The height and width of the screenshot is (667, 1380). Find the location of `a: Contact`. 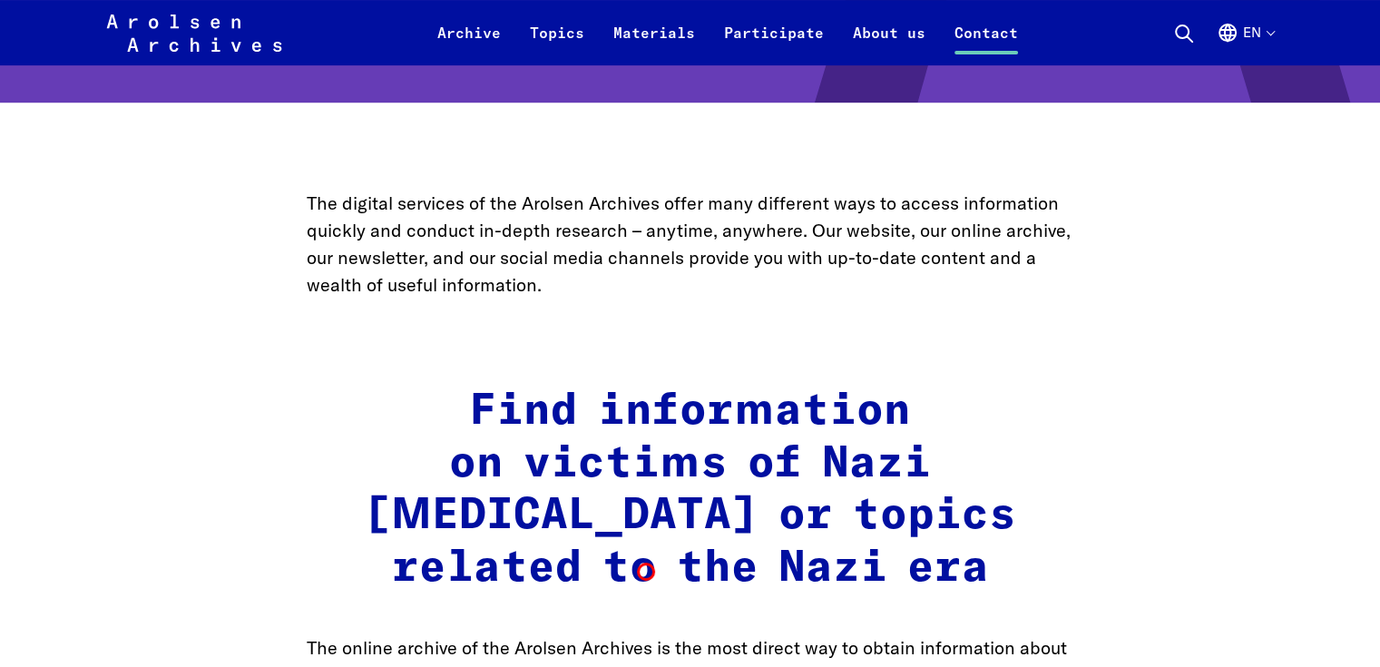

a: Contact is located at coordinates (986, 44).